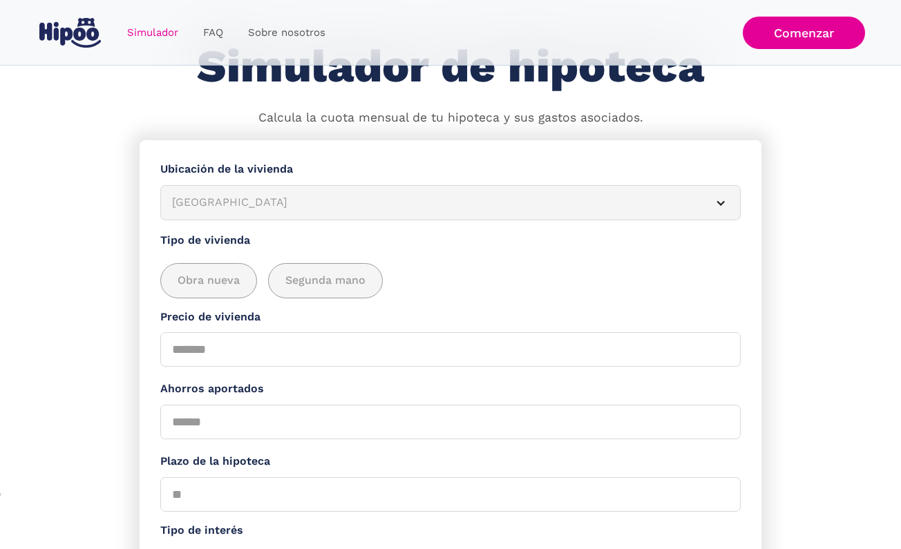  What do you see at coordinates (451, 531) in the screenshot?
I see `label: Tipo de interés` at bounding box center [451, 531].